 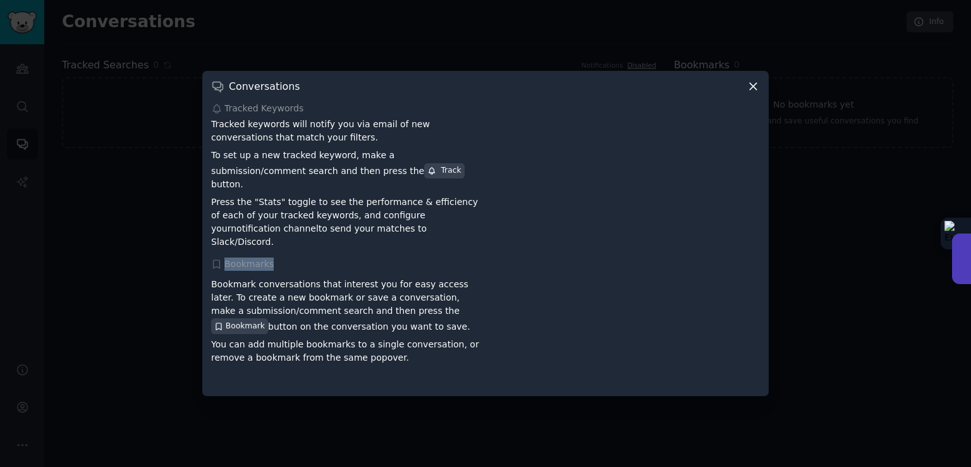 I want to click on a: notification channel, so click(x=274, y=228).